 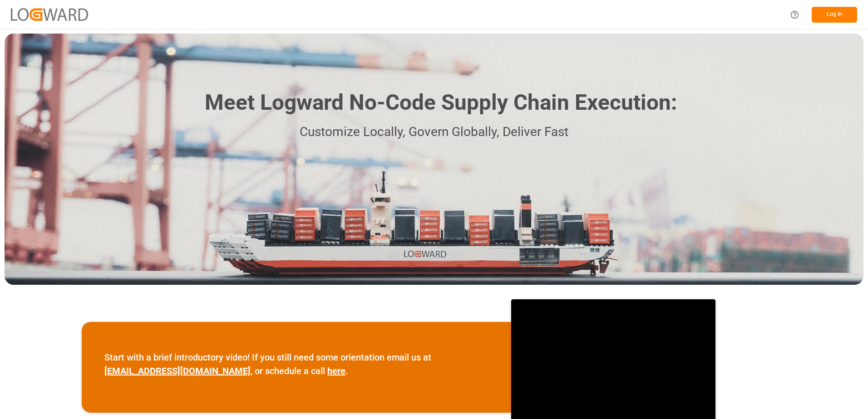 I want to click on a: here, so click(x=336, y=371).